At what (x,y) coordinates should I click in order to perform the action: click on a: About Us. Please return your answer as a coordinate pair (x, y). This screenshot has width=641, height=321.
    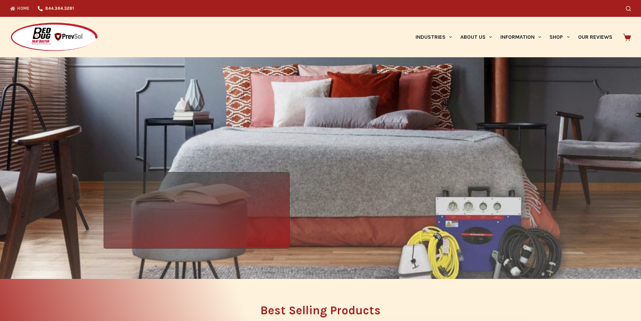
    Looking at the image, I should click on (476, 37).